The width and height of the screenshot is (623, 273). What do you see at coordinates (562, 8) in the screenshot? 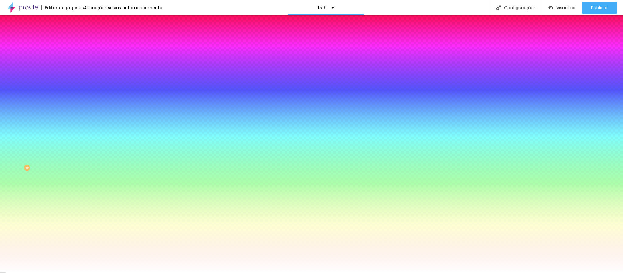
I see `button: Visualizar` at bounding box center [562, 8].